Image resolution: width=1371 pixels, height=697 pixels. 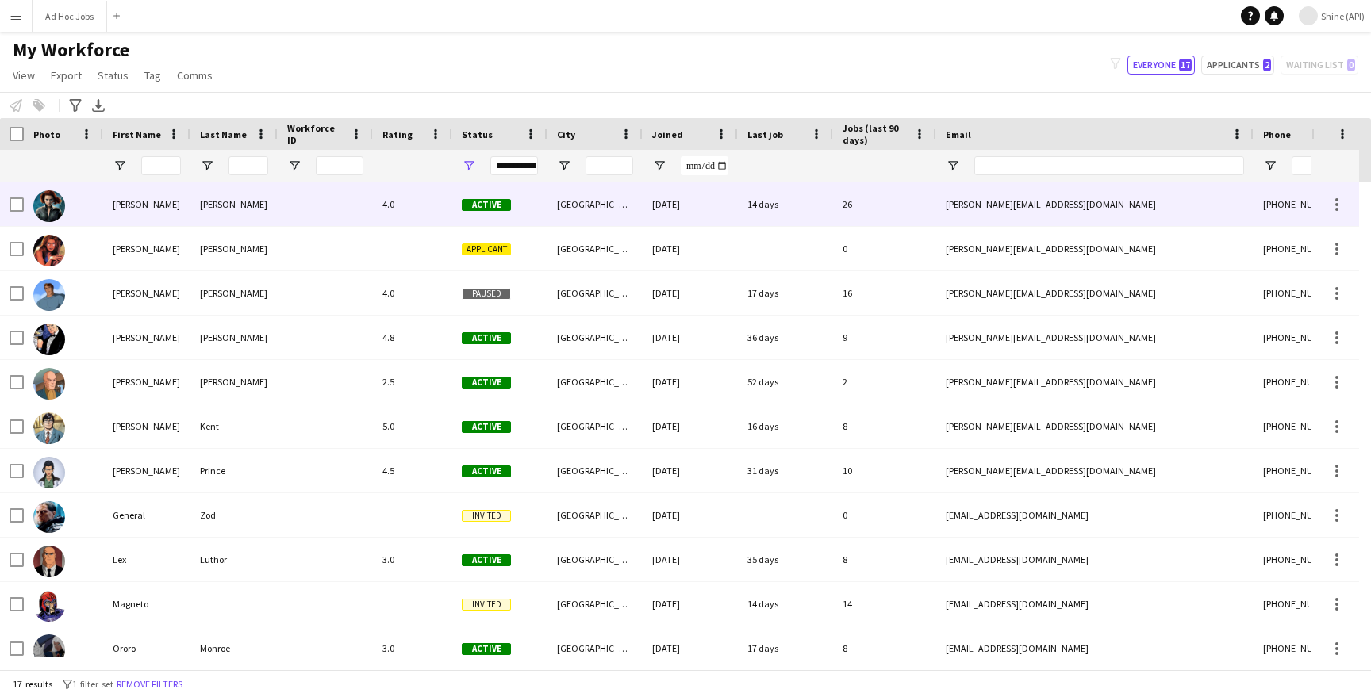 I want to click on div: 3.0, so click(x=412, y=559).